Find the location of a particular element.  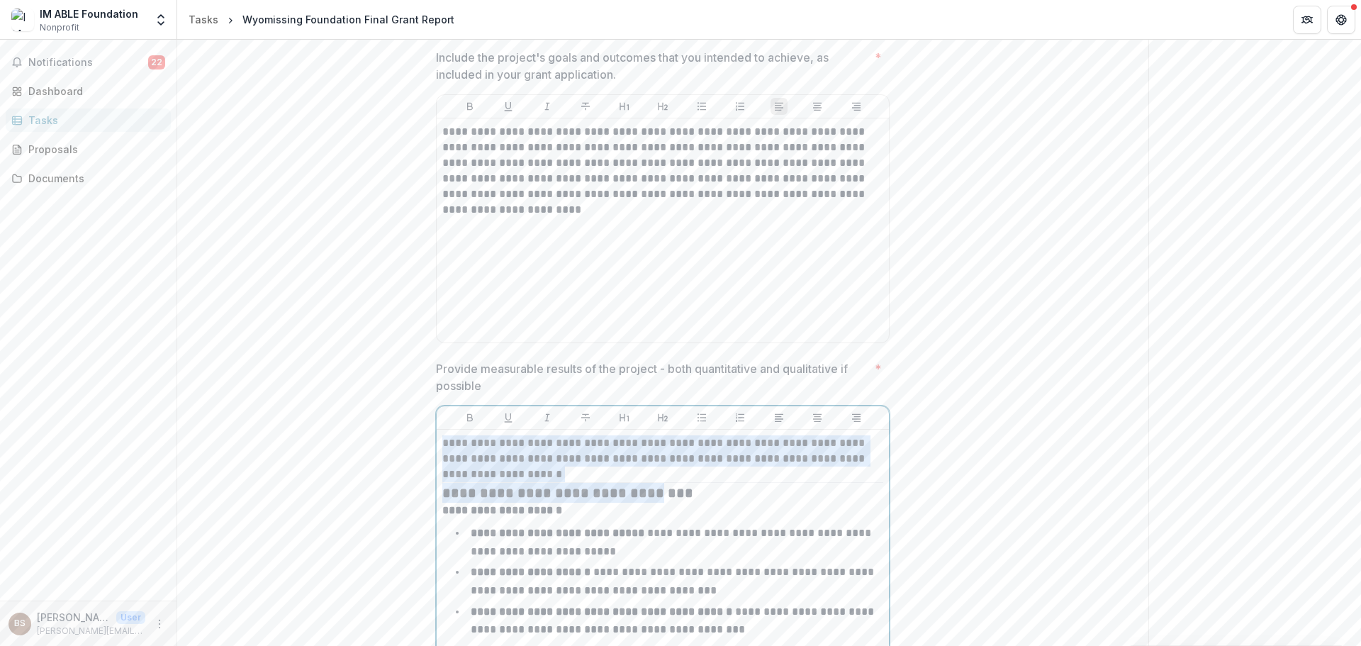

span: Nonprofit is located at coordinates (60, 28).